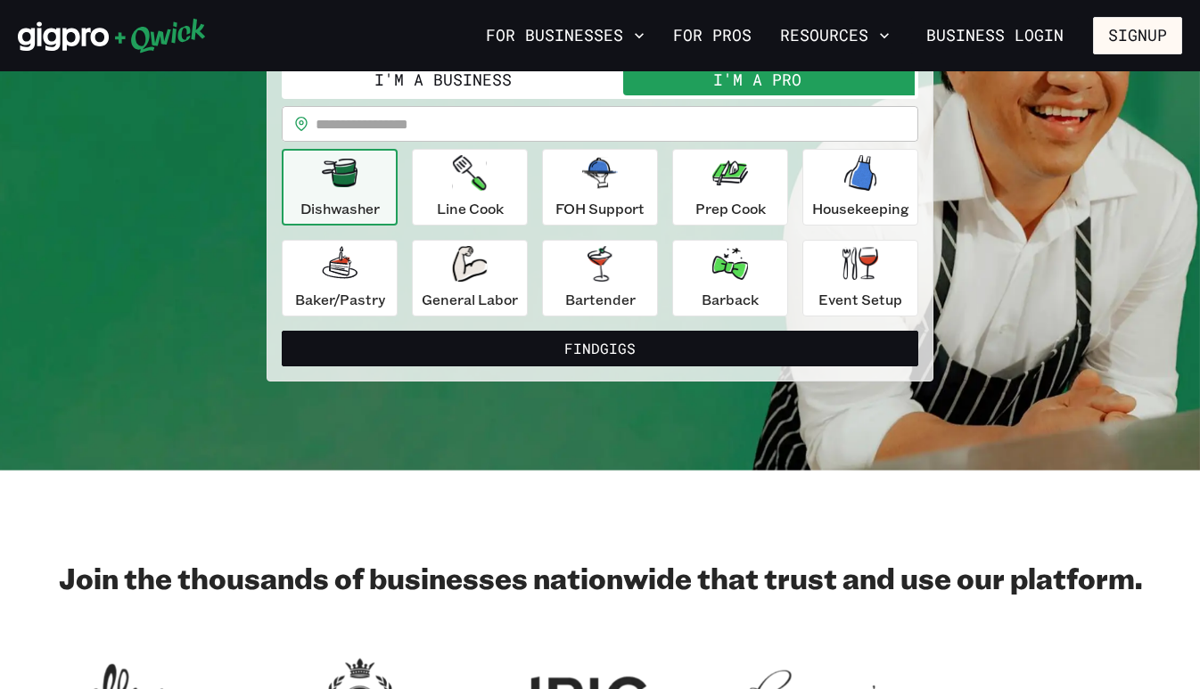  I want to click on p: Dishwasher, so click(340, 209).